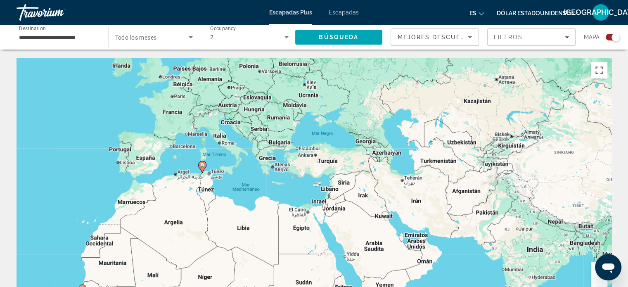 The image size is (628, 287). What do you see at coordinates (477, 13) in the screenshot?
I see `button: Cambiar idioma` at bounding box center [477, 13].